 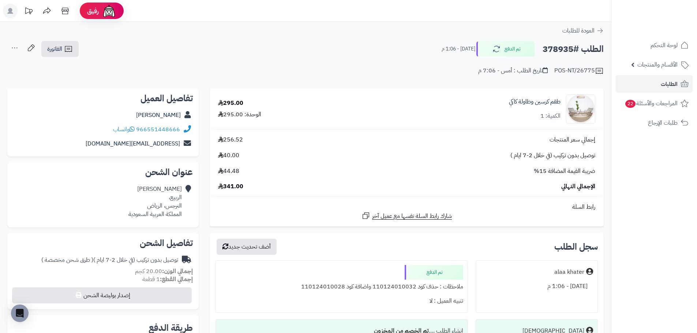 What do you see at coordinates (583, 31) in the screenshot?
I see `a: العودة للطلبات` at bounding box center [583, 31].